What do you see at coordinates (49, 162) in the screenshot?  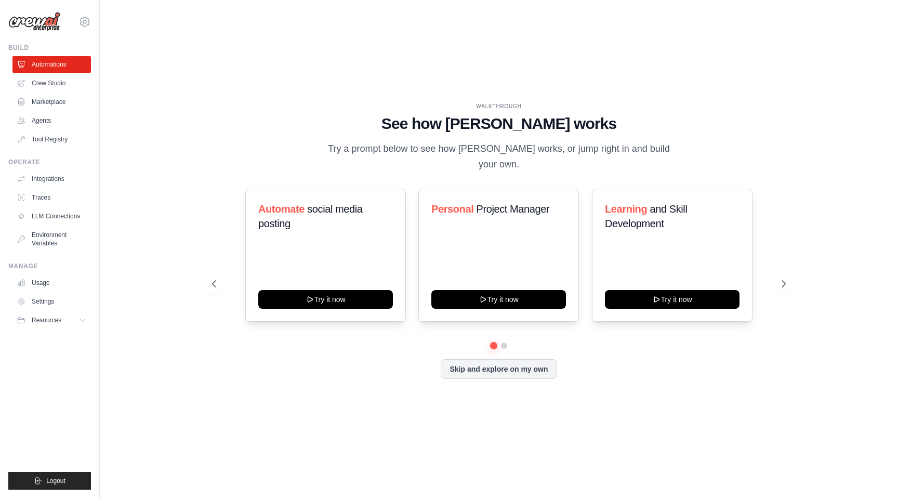 I see `div: Operate` at bounding box center [49, 162].